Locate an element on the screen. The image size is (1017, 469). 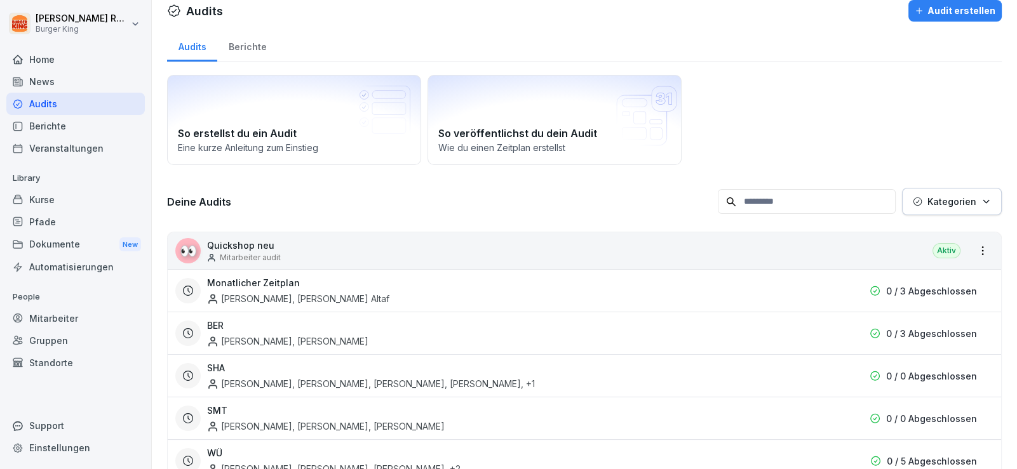
h1: Audits is located at coordinates (205, 11).